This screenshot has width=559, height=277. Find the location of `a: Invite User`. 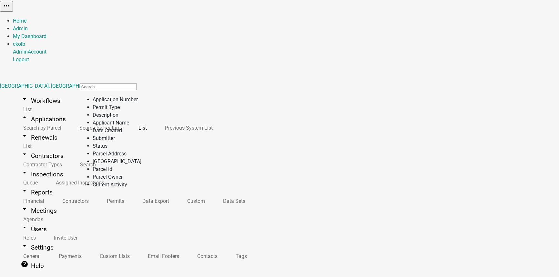

a: Invite User is located at coordinates (64, 238).